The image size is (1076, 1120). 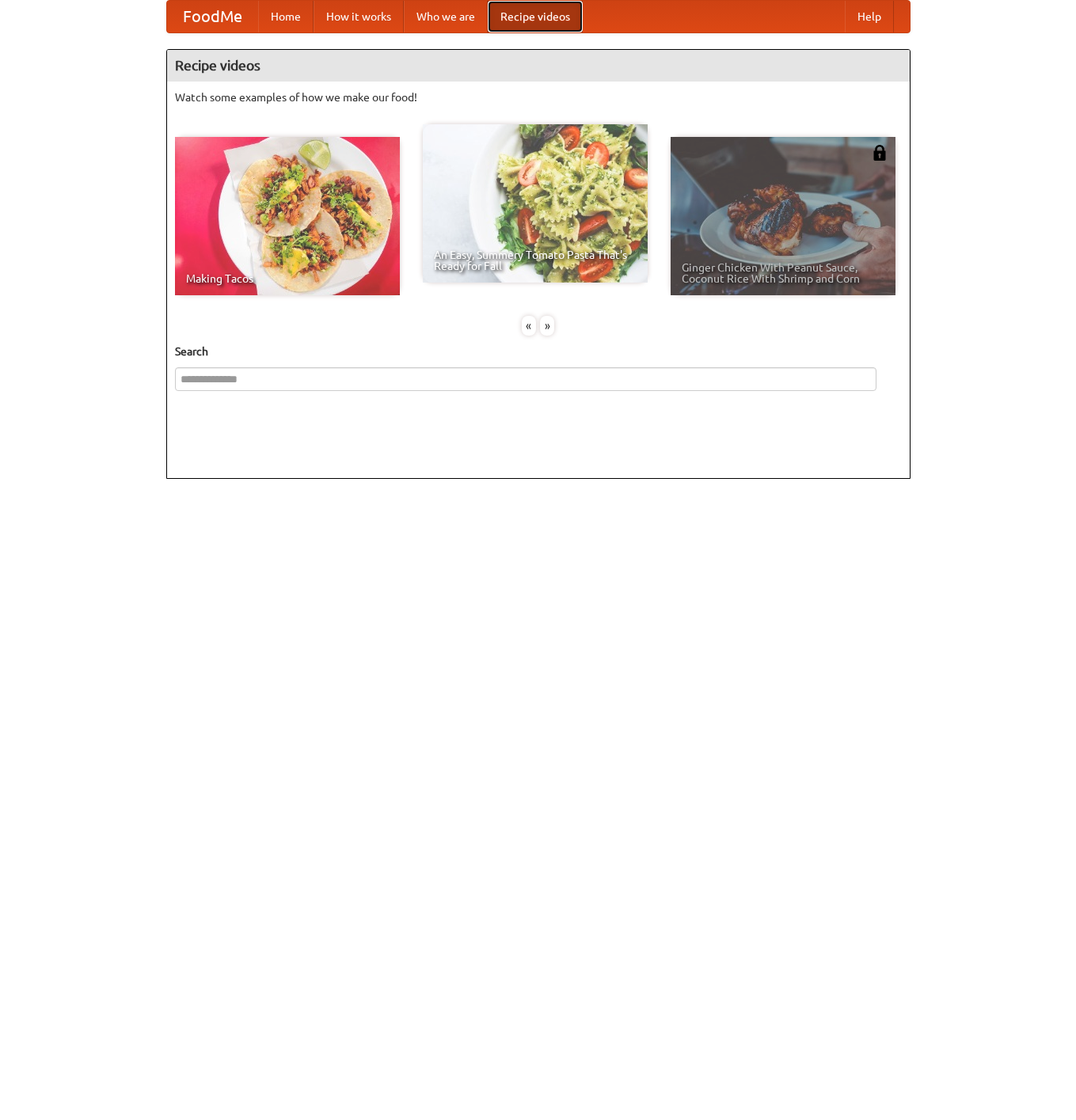 I want to click on a: How it works, so click(x=358, y=17).